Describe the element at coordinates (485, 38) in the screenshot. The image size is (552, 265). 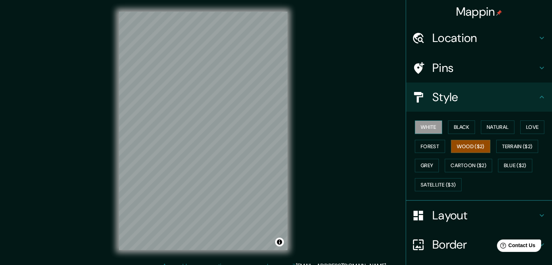
I see `h4: Location` at that location.